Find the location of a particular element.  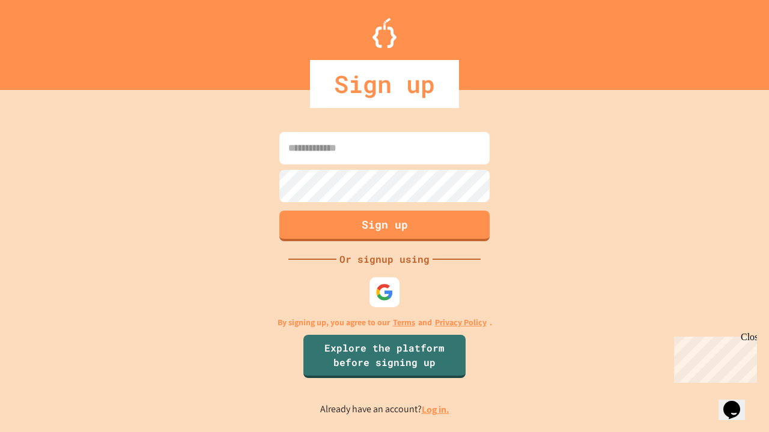

div: Or signup using is located at coordinates (384, 259).